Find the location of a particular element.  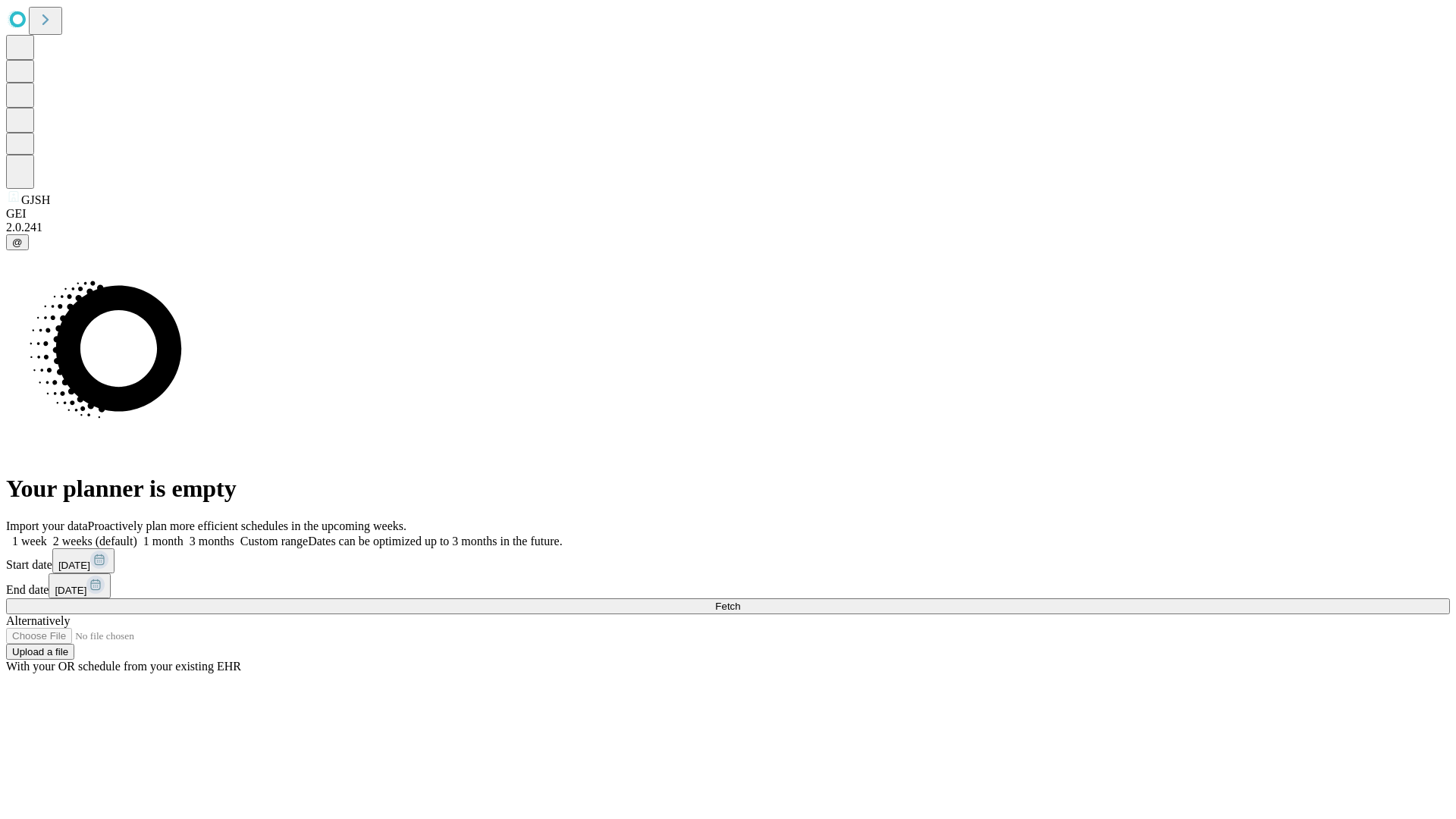

button: Upload a file is located at coordinates (40, 651).